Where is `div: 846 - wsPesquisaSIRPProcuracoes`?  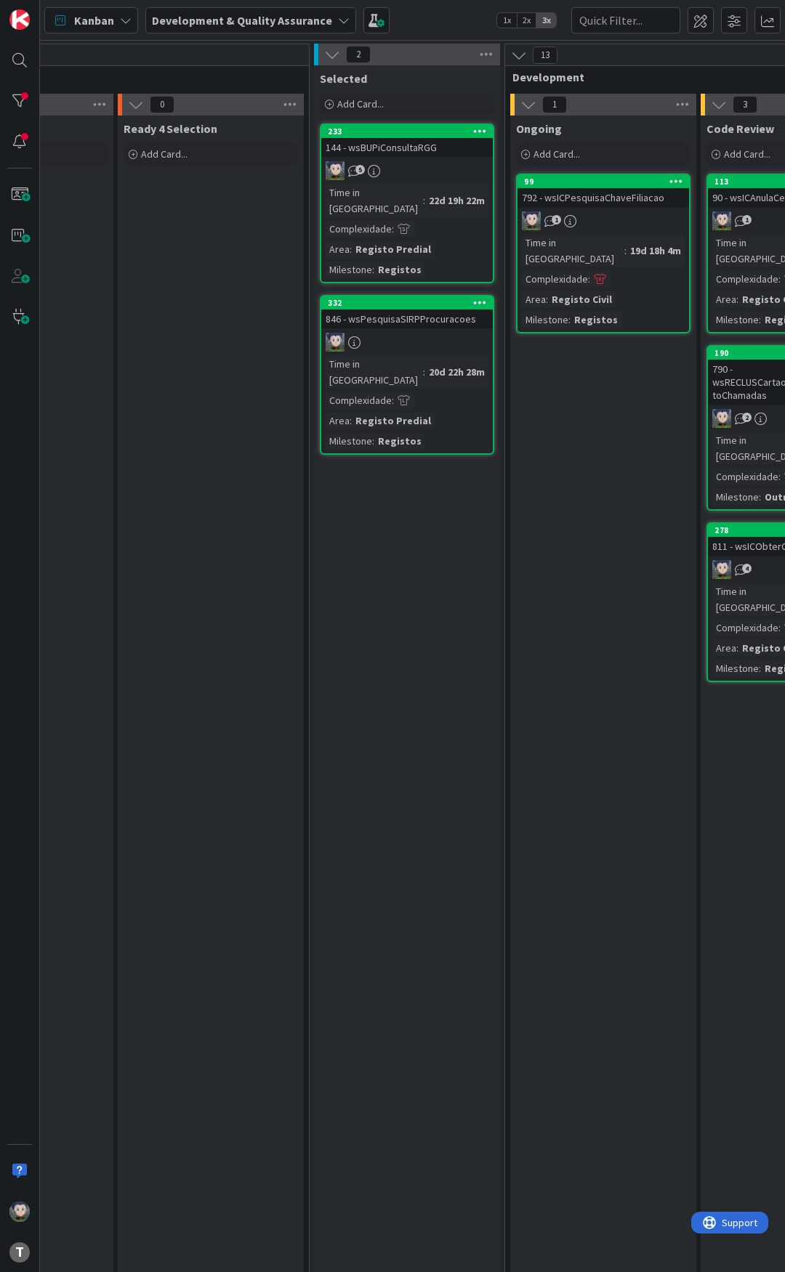 div: 846 - wsPesquisaSIRPProcuracoes is located at coordinates (407, 319).